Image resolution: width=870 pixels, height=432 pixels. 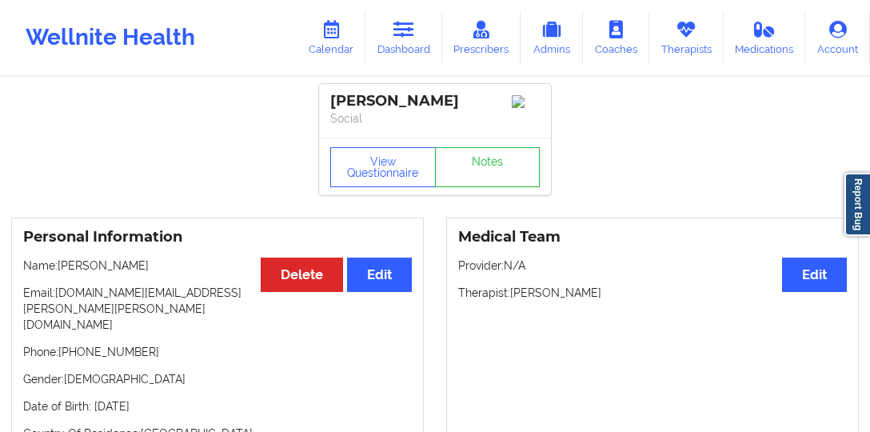 What do you see at coordinates (857, 204) in the screenshot?
I see `a: Report Bug` at bounding box center [857, 204].